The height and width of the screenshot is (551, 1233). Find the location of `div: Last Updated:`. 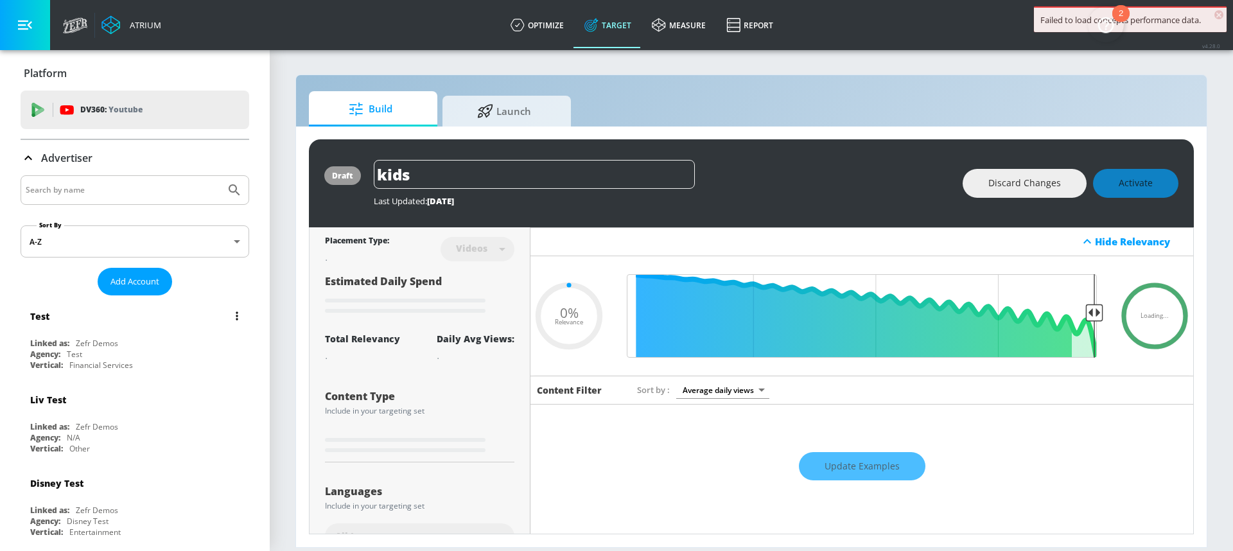

div: Last Updated: is located at coordinates (662, 201).